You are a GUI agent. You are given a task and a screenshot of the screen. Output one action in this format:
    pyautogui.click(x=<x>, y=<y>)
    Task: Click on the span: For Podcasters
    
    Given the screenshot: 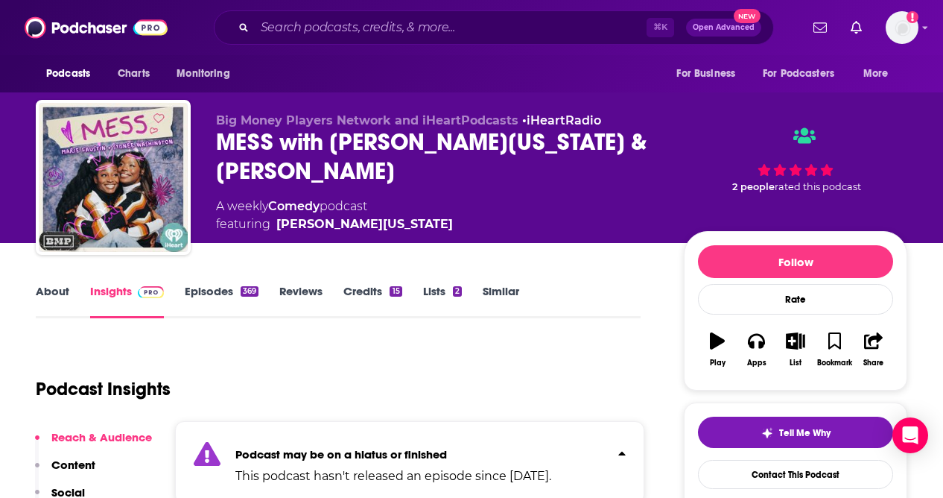 What is the action you would take?
    pyautogui.click(x=799, y=74)
    